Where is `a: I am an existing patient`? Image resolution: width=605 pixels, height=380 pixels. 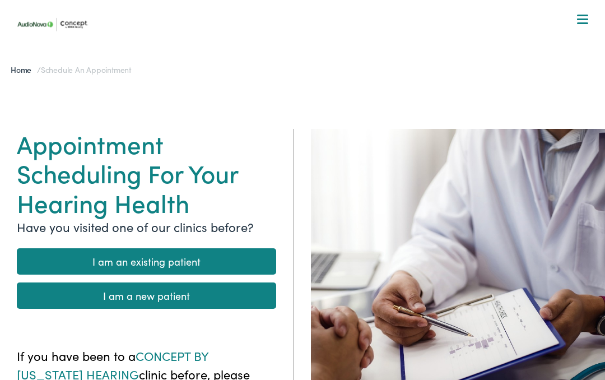
a: I am an existing patient is located at coordinates (146, 261).